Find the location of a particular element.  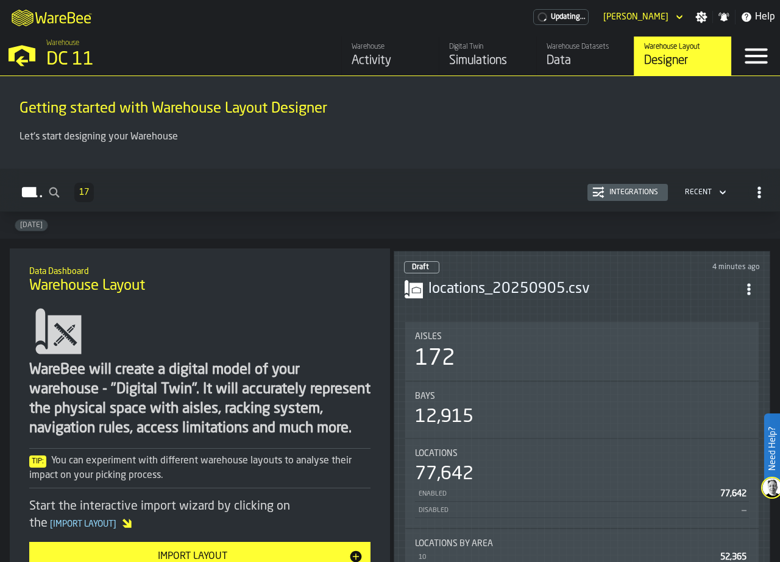

div: StatList-item-Enabled is located at coordinates (582, 493).